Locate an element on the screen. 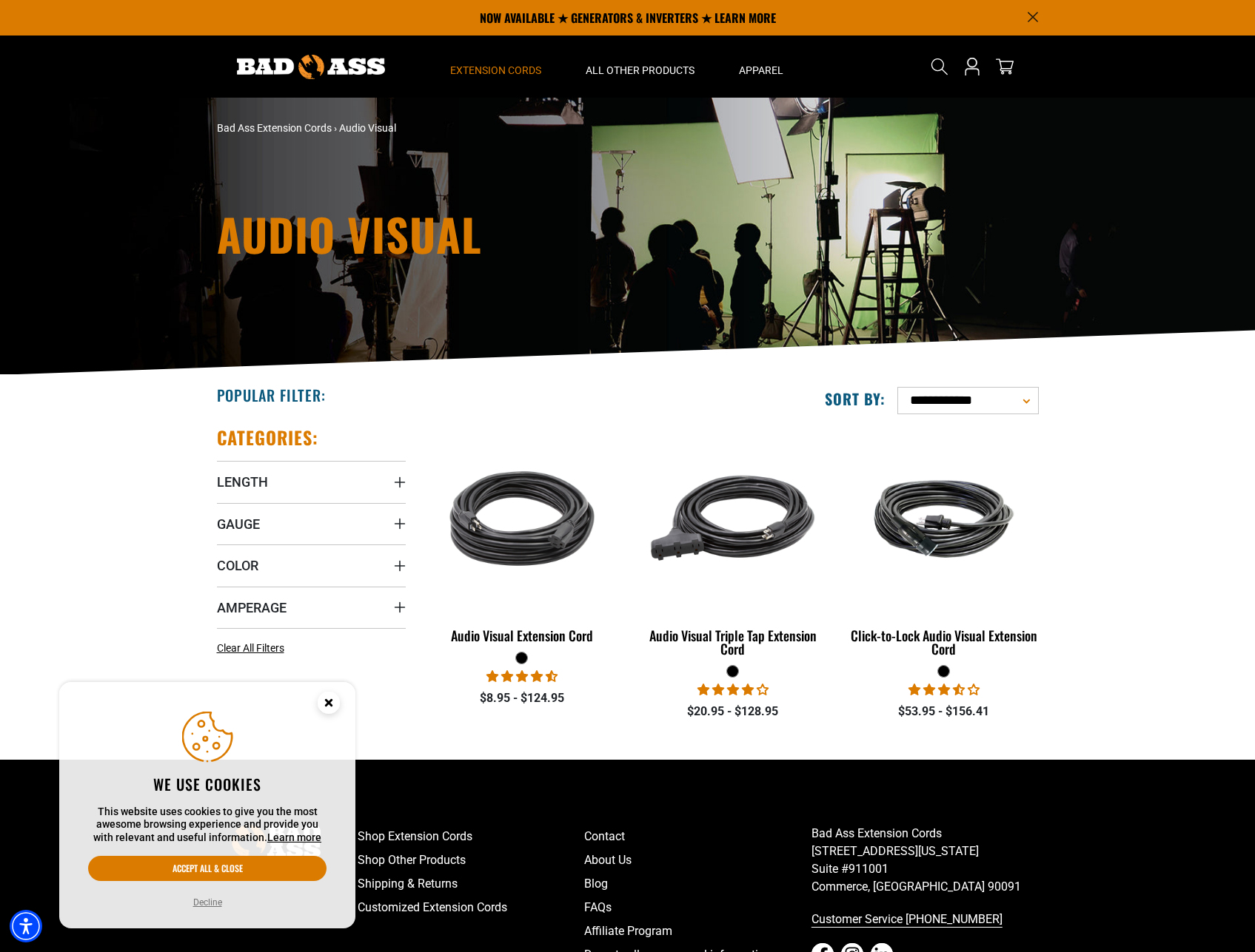 This screenshot has height=952, width=1255. span: Extension Cords is located at coordinates (495, 70).